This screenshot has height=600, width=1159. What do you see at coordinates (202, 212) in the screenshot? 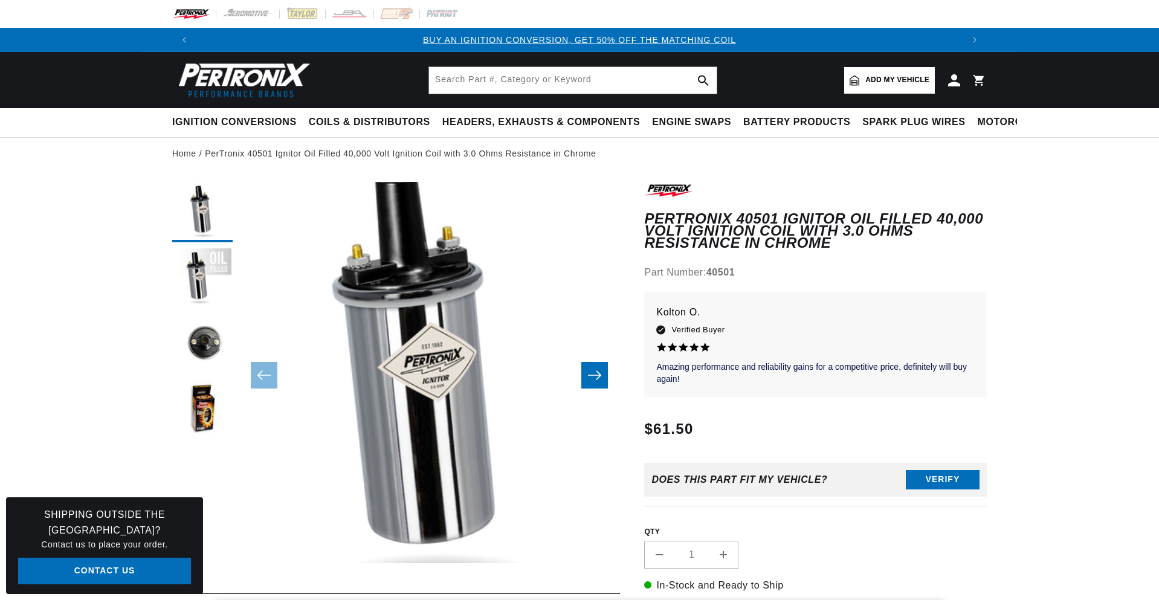
I see `button: Load image 1 in gallery view` at bounding box center [202, 212].